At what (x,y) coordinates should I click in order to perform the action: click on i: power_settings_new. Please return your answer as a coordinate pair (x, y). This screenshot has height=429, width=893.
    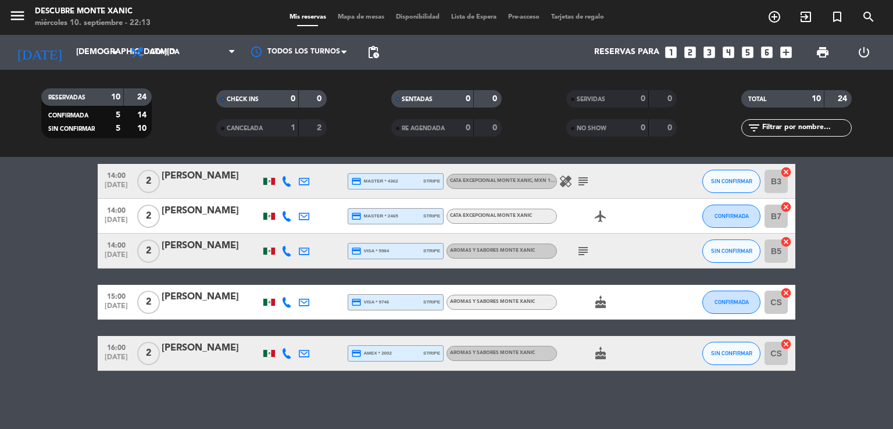
    Looking at the image, I should click on (864, 52).